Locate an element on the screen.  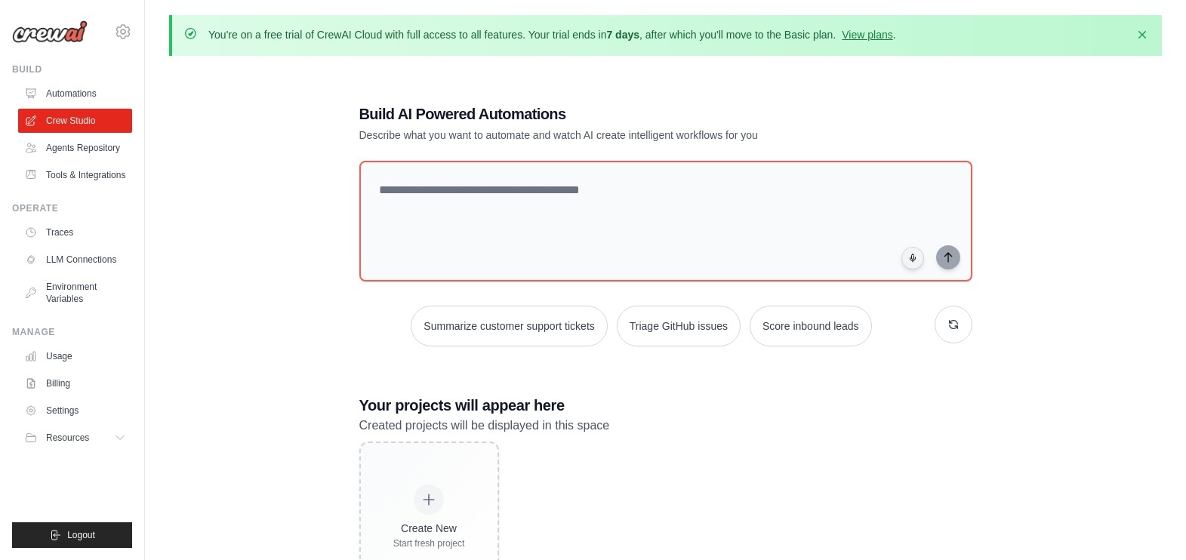
div: Create New is located at coordinates (429, 528).